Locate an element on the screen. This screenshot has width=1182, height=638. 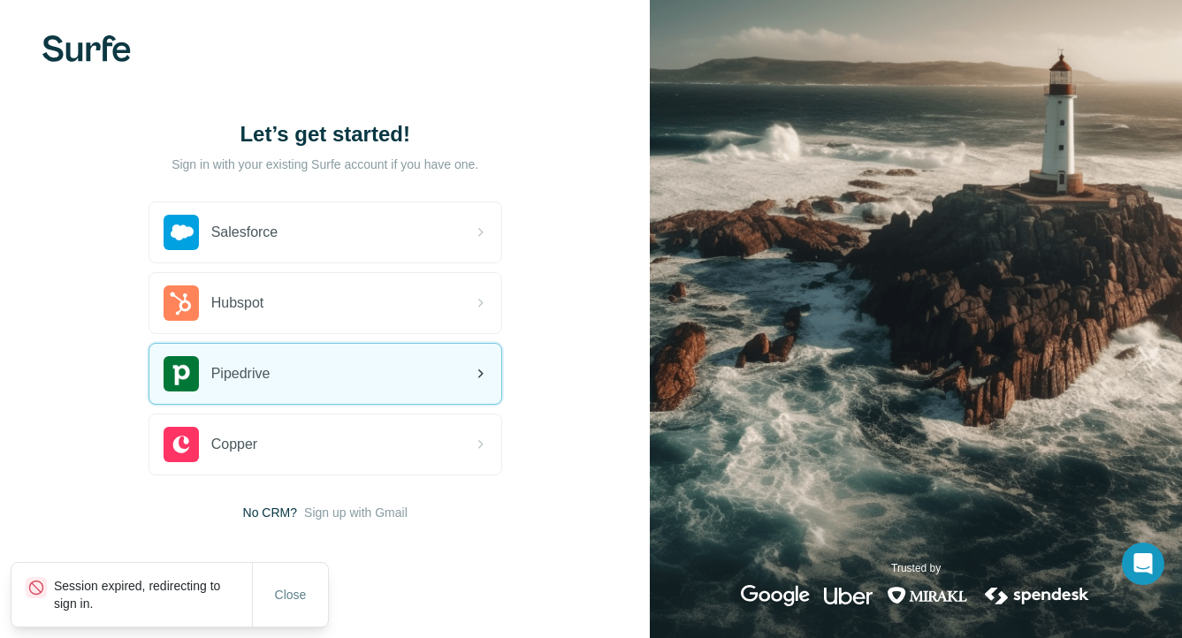
img: salesforce's logo is located at coordinates (181, 232).